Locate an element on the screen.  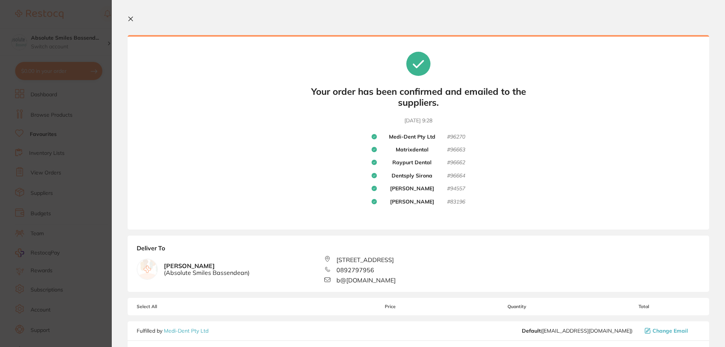
span: Quantity is located at coordinates (517, 307).